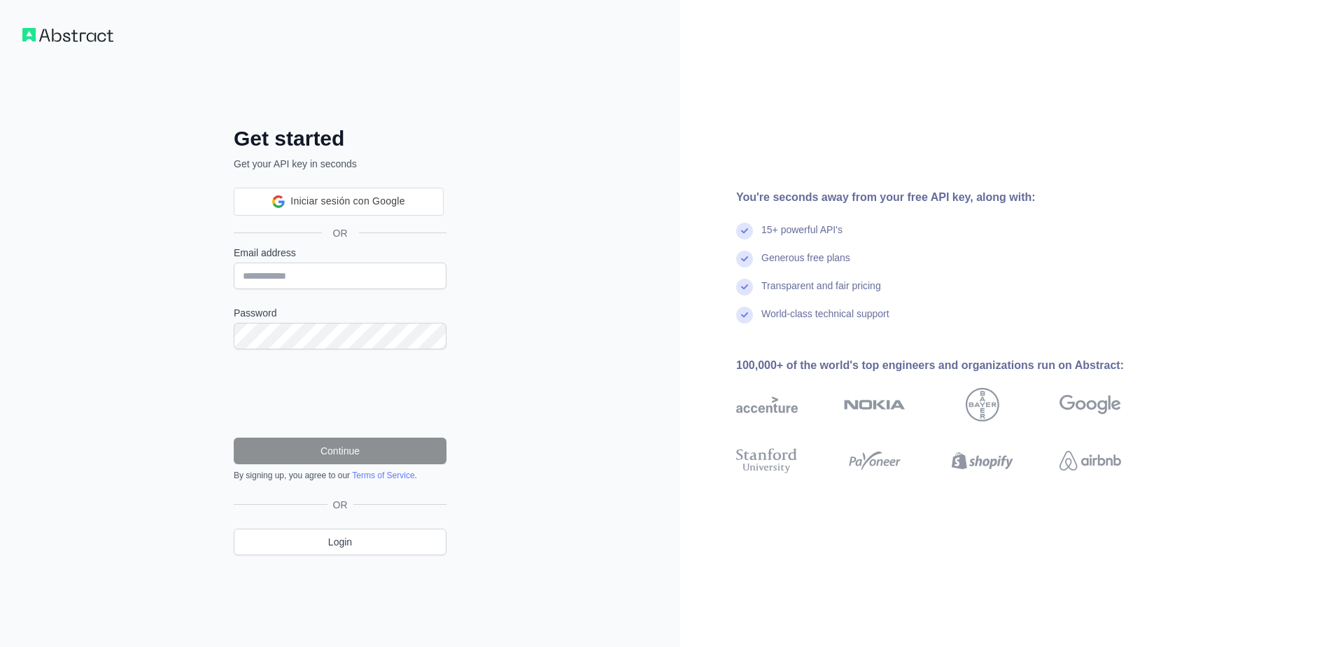 The image size is (1338, 647). I want to click on img: Workflow, so click(68, 35).